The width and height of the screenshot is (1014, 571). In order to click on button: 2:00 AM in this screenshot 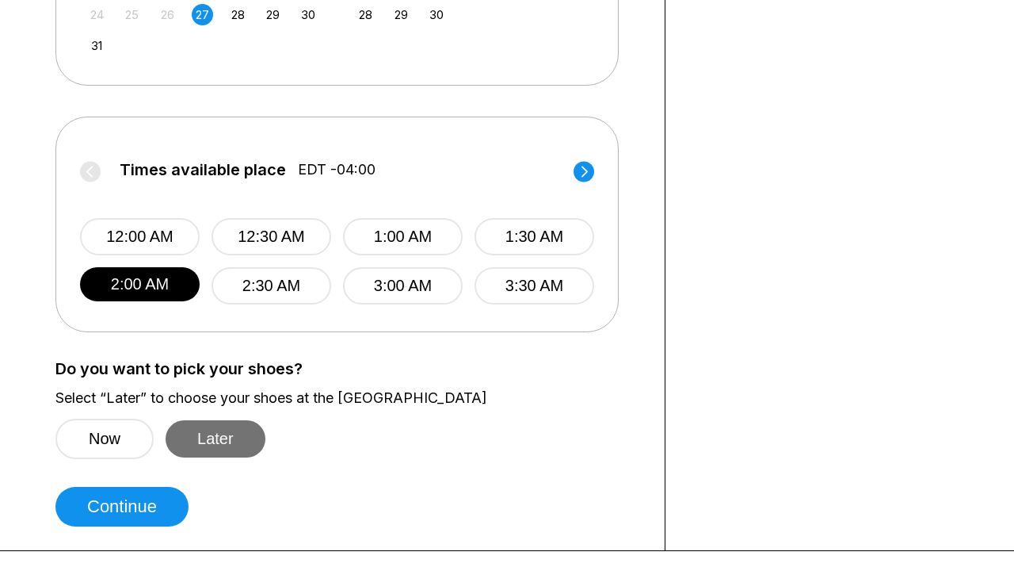, I will do `click(139, 284)`.